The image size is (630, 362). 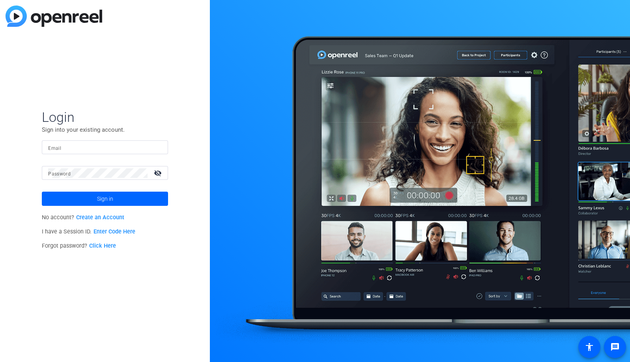 What do you see at coordinates (105, 148) in the screenshot?
I see `input: Enter Email Address` at bounding box center [105, 148].